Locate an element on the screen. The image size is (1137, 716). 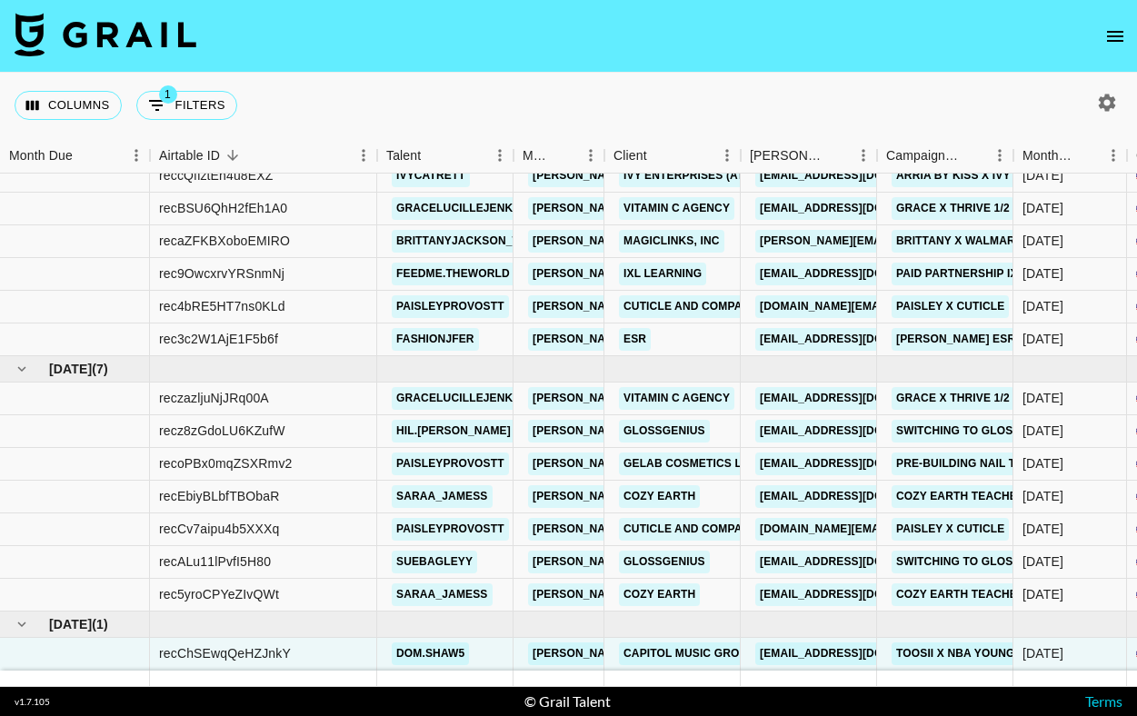
a: Cozy Earth is located at coordinates (659, 496).